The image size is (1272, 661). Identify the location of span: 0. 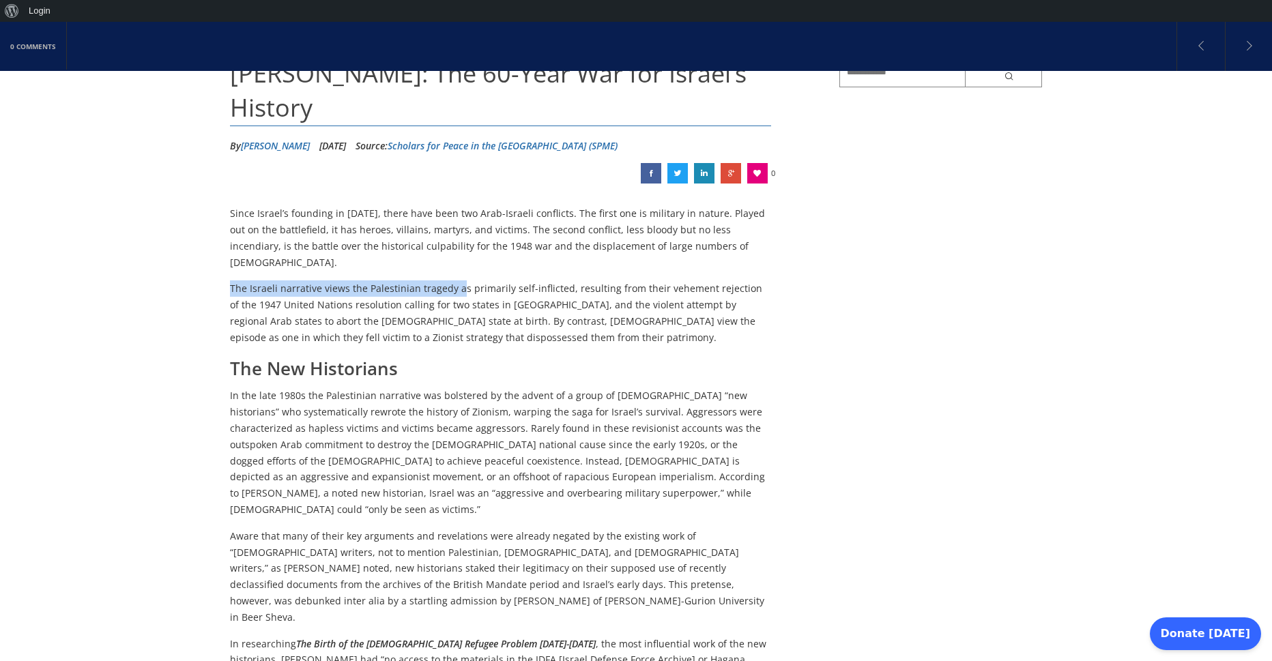
(773, 173).